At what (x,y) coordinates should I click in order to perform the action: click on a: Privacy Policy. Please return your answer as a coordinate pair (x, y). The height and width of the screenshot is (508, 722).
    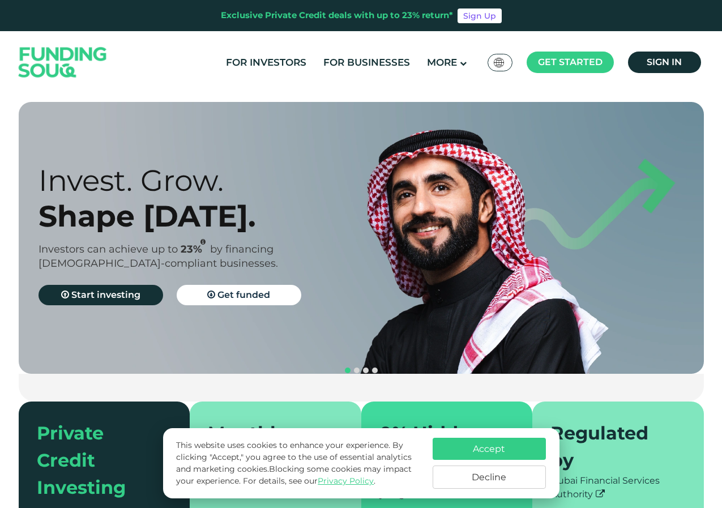
    Looking at the image, I should click on (346, 481).